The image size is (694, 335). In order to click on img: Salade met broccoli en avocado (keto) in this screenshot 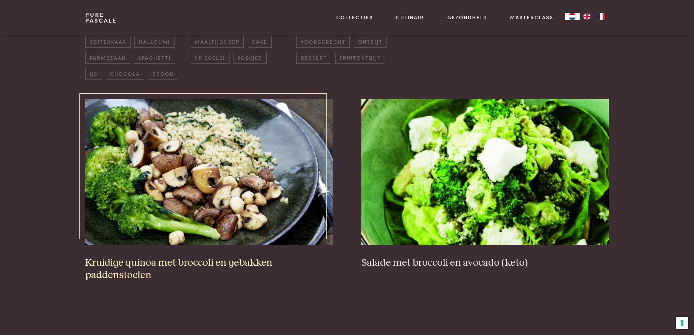, I will do `click(485, 172)`.